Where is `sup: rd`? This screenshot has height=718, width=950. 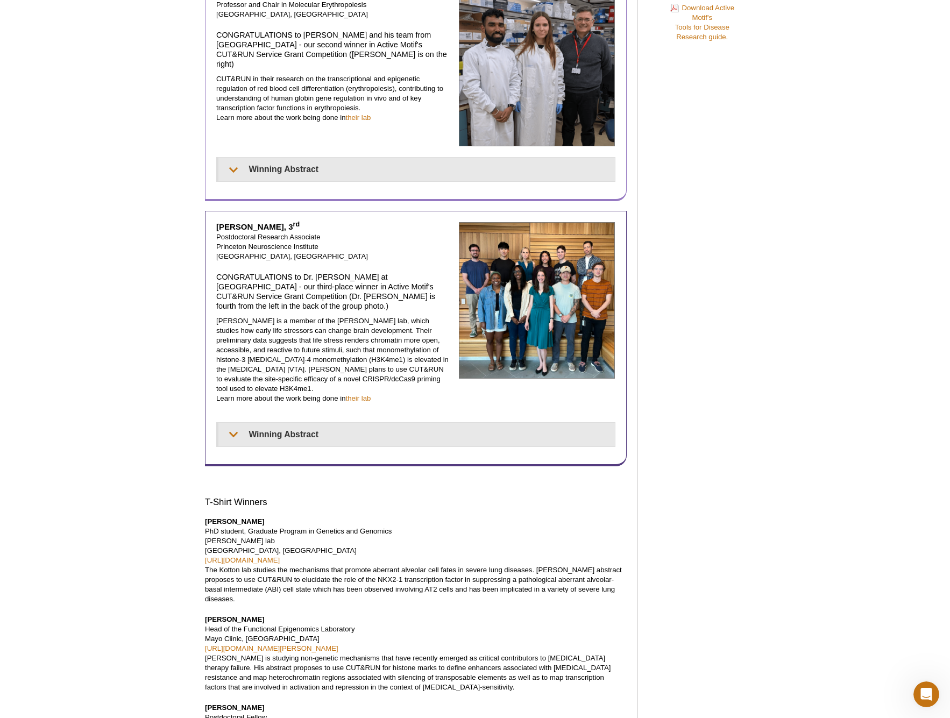 sup: rd is located at coordinates (296, 224).